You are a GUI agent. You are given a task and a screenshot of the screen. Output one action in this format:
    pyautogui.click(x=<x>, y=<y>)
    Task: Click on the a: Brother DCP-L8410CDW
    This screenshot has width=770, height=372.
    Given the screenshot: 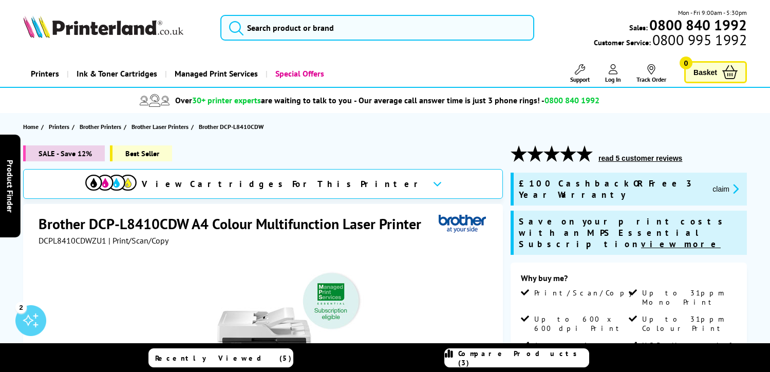 What is the action you would take?
    pyautogui.click(x=232, y=126)
    